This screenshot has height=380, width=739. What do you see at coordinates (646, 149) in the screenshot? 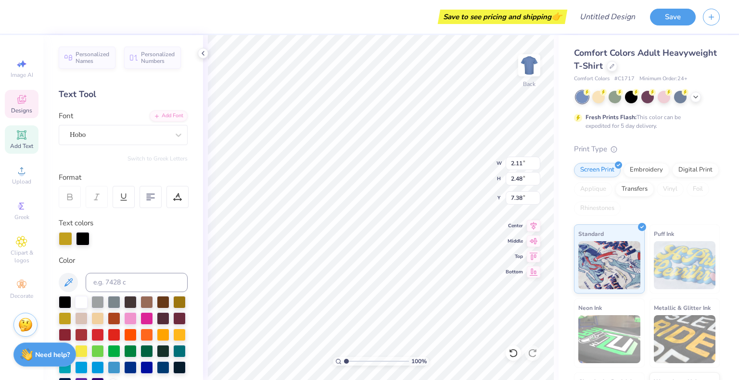
I see `div: Print Type` at bounding box center [646, 149].